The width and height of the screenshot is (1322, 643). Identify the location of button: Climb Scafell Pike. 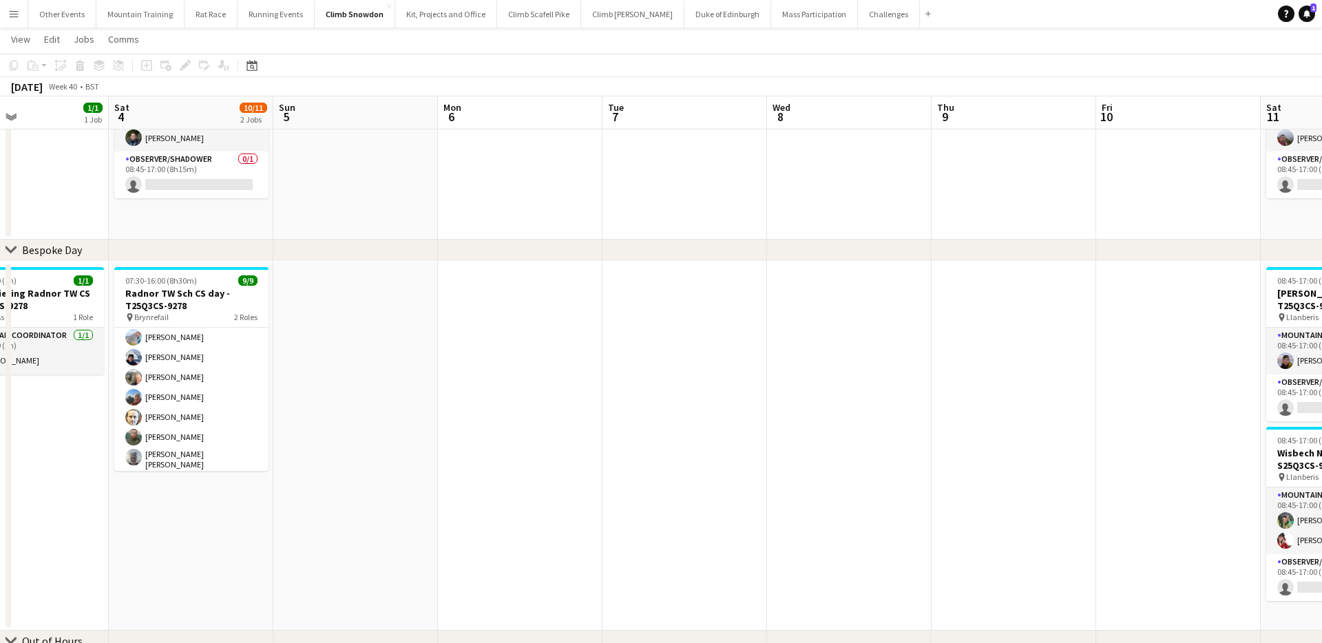
(539, 14).